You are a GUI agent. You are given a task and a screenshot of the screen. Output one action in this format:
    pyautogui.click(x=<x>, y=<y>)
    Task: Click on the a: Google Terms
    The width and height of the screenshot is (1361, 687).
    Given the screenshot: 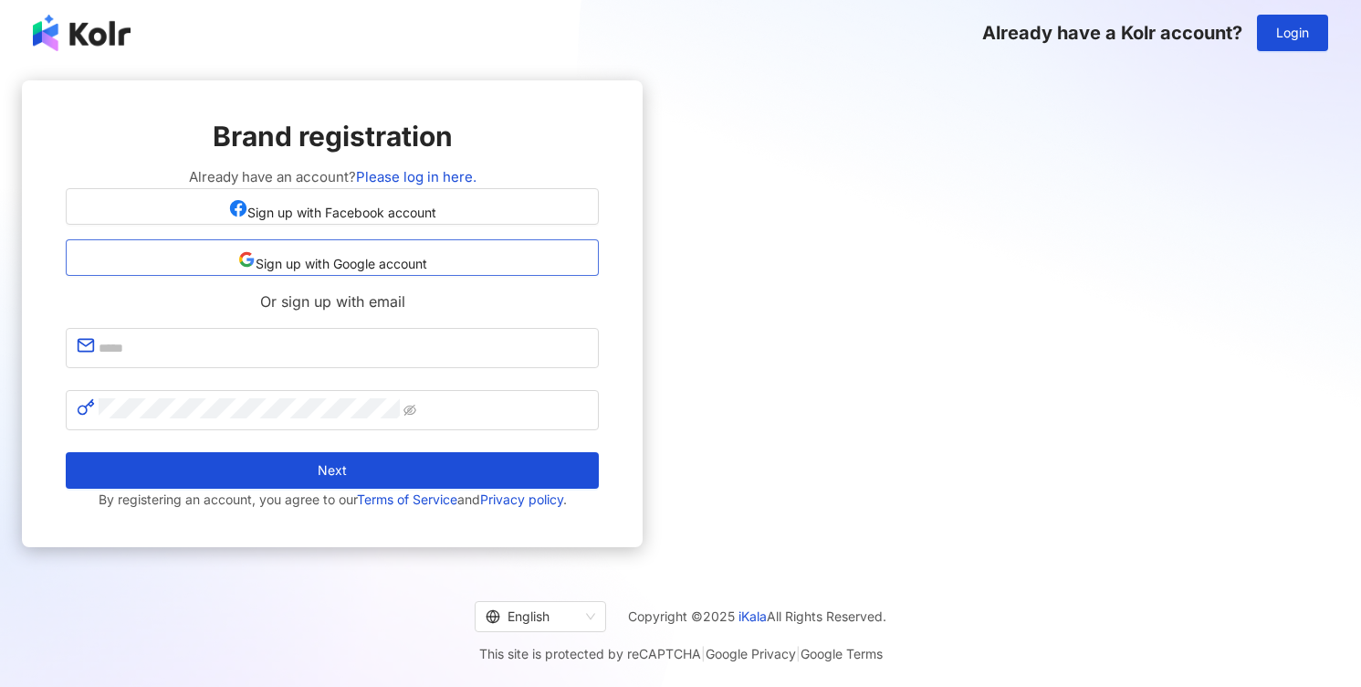 What is the action you would take?
    pyautogui.click(x=842, y=653)
    